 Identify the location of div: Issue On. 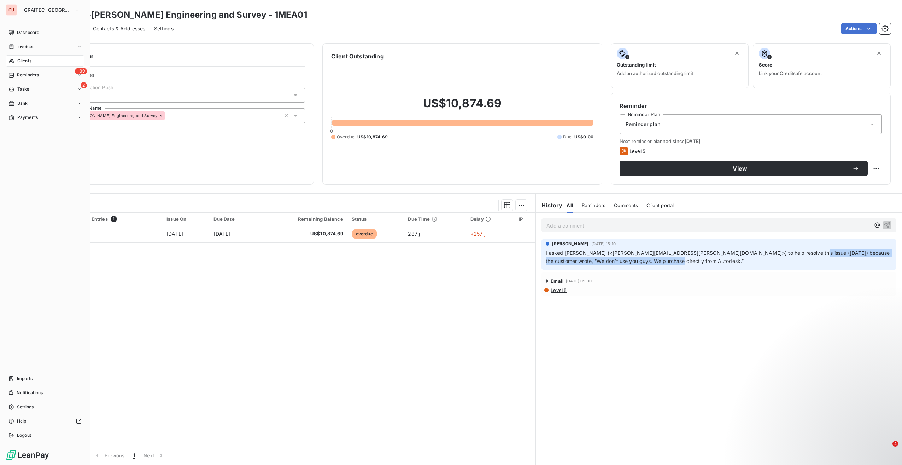
(186, 219).